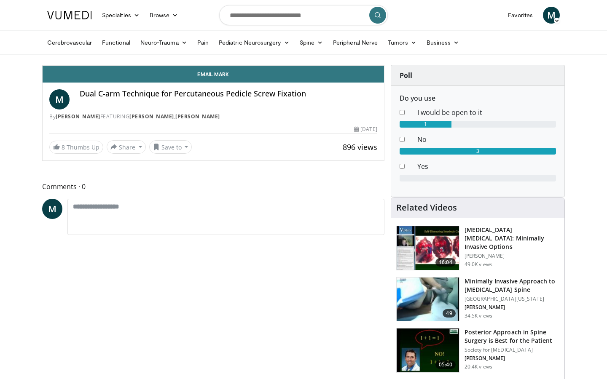 The height and width of the screenshot is (379, 607). I want to click on span: 896 views, so click(360, 147).